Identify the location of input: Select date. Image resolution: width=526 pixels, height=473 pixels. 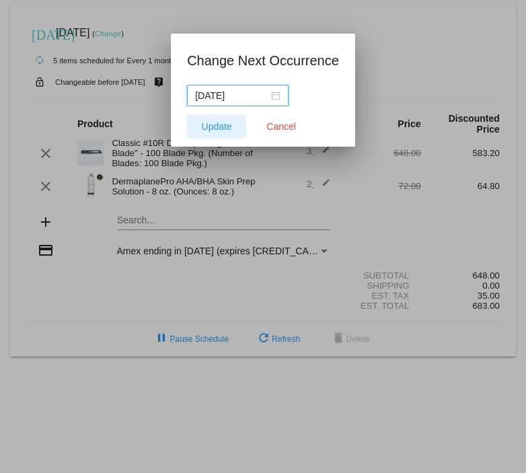
(232, 96).